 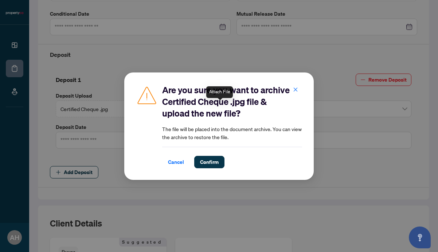 What do you see at coordinates (209, 162) in the screenshot?
I see `span: Confirm` at bounding box center [209, 162].